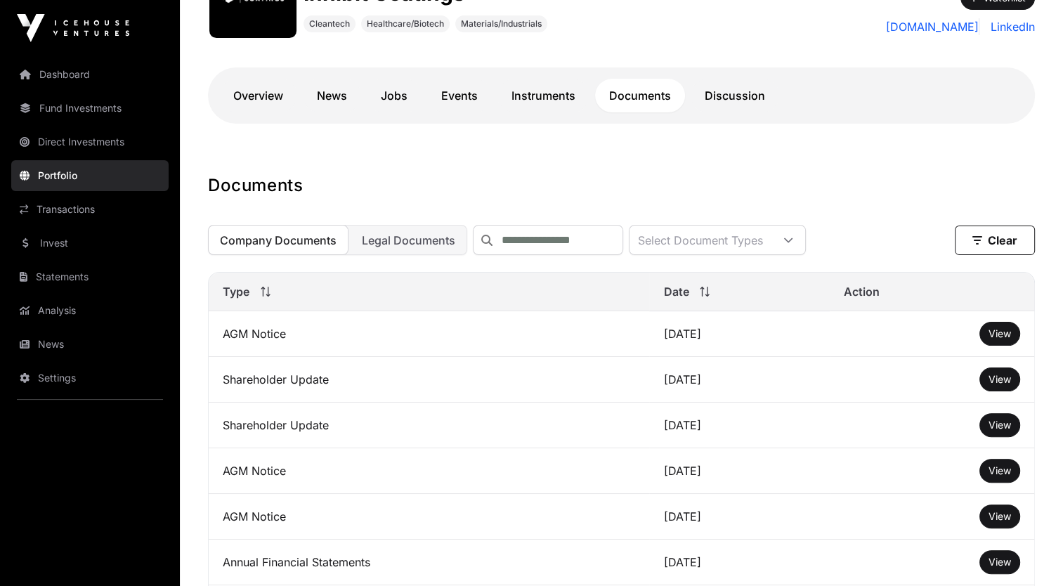  What do you see at coordinates (429, 562) in the screenshot?
I see `td: Annual Financial Statements` at bounding box center [429, 562].